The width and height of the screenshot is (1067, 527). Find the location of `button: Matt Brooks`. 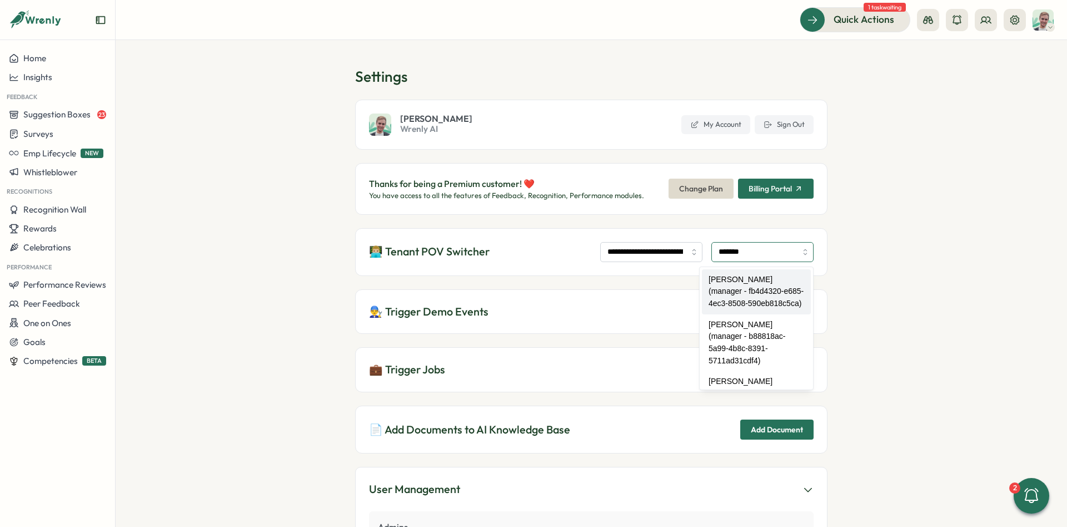

button: Matt Brooks is located at coordinates (1044, 20).